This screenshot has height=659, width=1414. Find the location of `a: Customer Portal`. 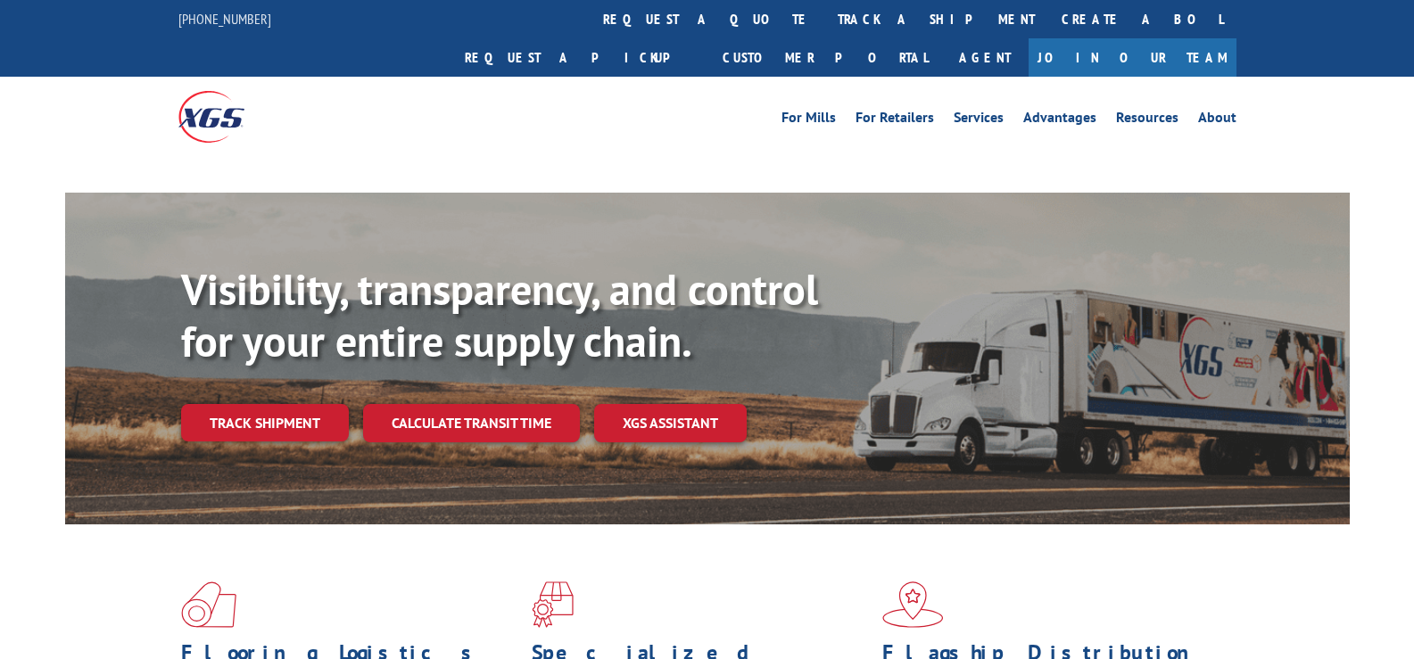

a: Customer Portal is located at coordinates (825, 57).